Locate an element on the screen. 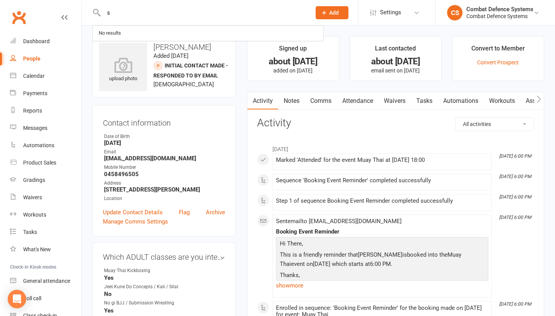 This screenshot has height=316, width=555. span: Hi There, is located at coordinates (291, 244).